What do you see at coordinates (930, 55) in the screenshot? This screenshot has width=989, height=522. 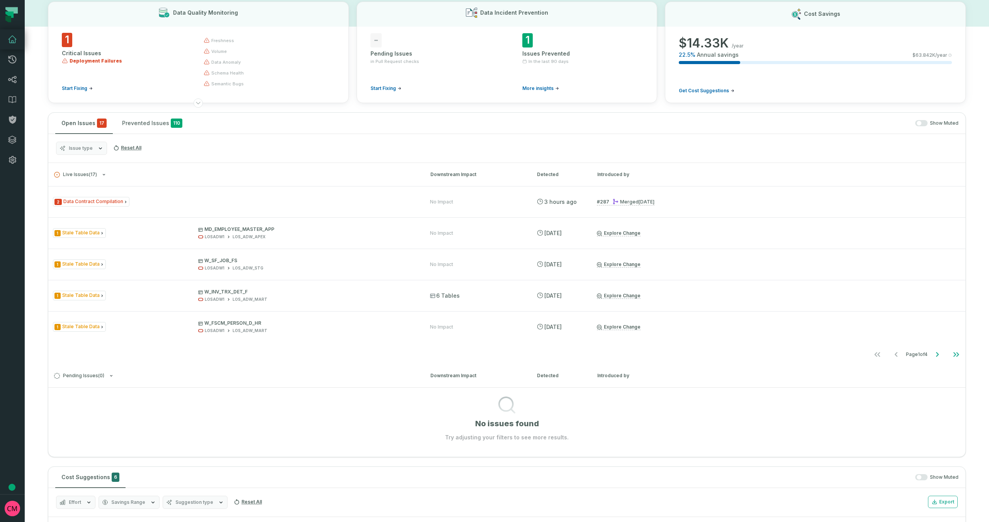 I see `span: $ 63.842K /year` at bounding box center [930, 55].